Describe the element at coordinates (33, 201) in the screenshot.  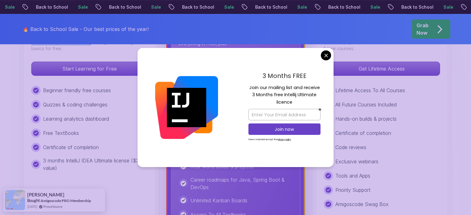
I see `span: Bought` at that location.